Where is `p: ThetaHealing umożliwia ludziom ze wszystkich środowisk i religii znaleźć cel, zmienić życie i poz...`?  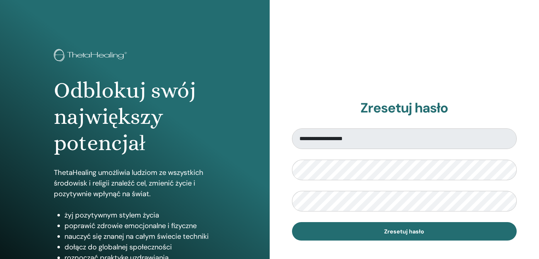 p: ThetaHealing umożliwia ludziom ze wszystkich środowisk i religii znaleźć cel, zmienić życie i poz... is located at coordinates (135, 183).